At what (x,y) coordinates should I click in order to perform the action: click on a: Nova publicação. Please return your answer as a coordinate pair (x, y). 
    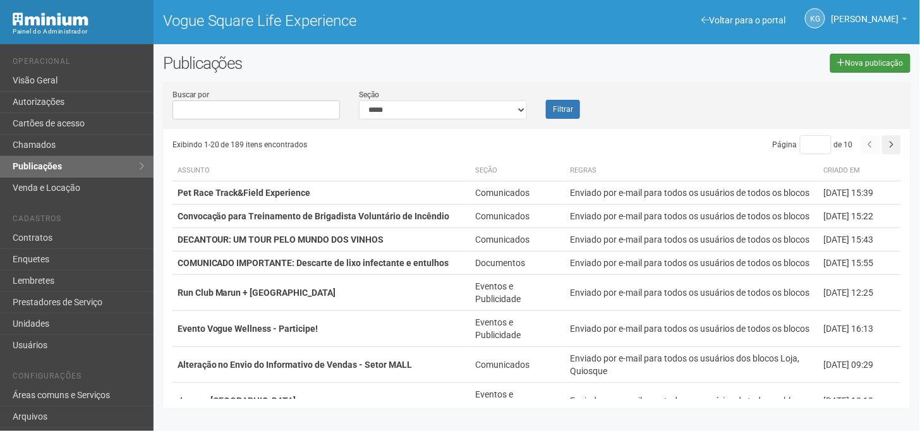
    Looking at the image, I should click on (870, 63).